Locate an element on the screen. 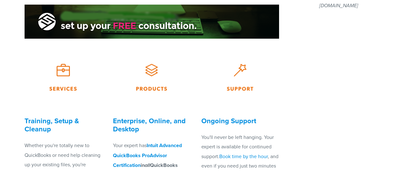 The width and height of the screenshot is (398, 171). a: Book time by the hour is located at coordinates (244, 157).